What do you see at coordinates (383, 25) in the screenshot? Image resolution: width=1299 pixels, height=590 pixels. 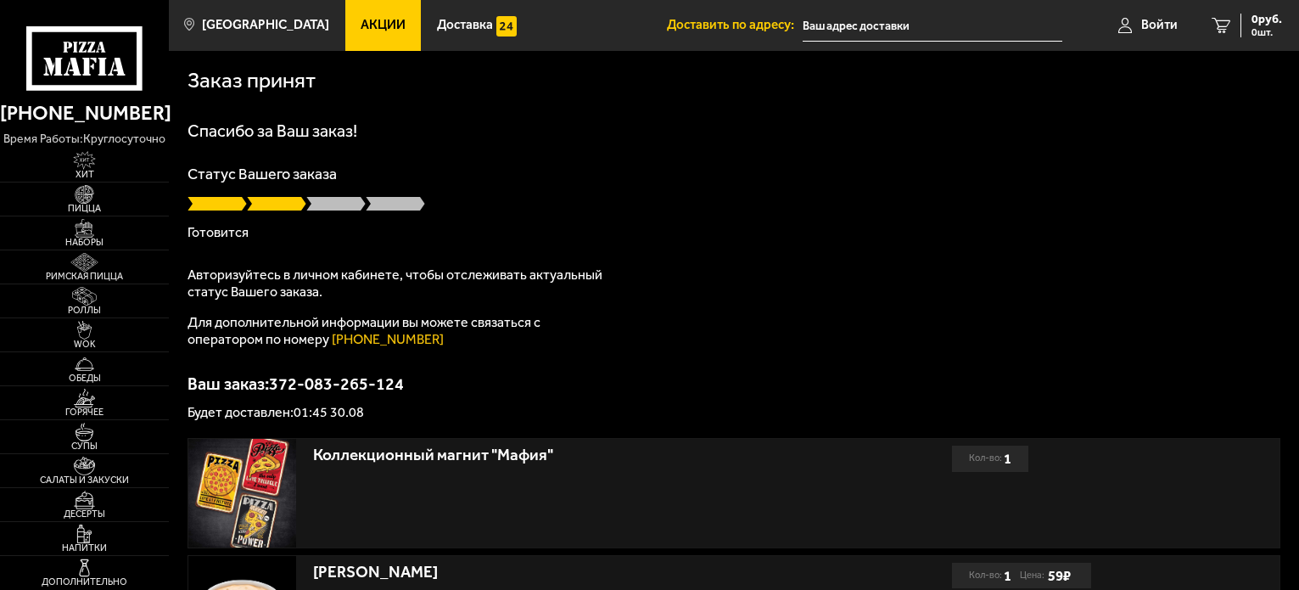 I see `span: Акции` at bounding box center [383, 25].